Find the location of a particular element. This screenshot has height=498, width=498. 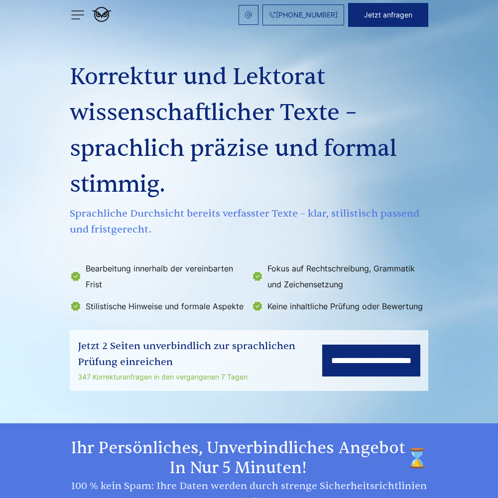

h1: Korrektur und Lektorat wissenschaftlicher Texte – sprachlich präzise und formal stimmig. is located at coordinates (249, 131).